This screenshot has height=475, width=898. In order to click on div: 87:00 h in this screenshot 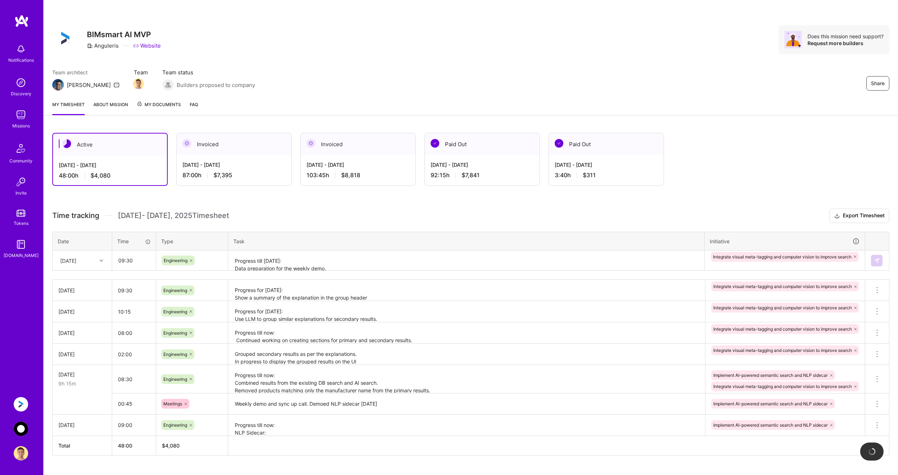, I will do `click(234, 175)`.